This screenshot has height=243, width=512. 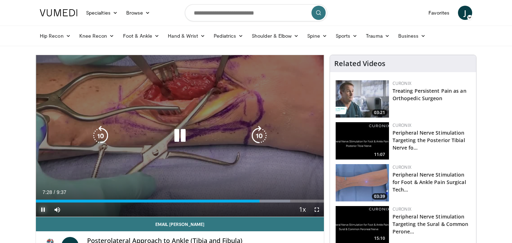 I want to click on a: Treating Persistent Pain as an Orthopedic Surgeon, so click(x=430, y=95).